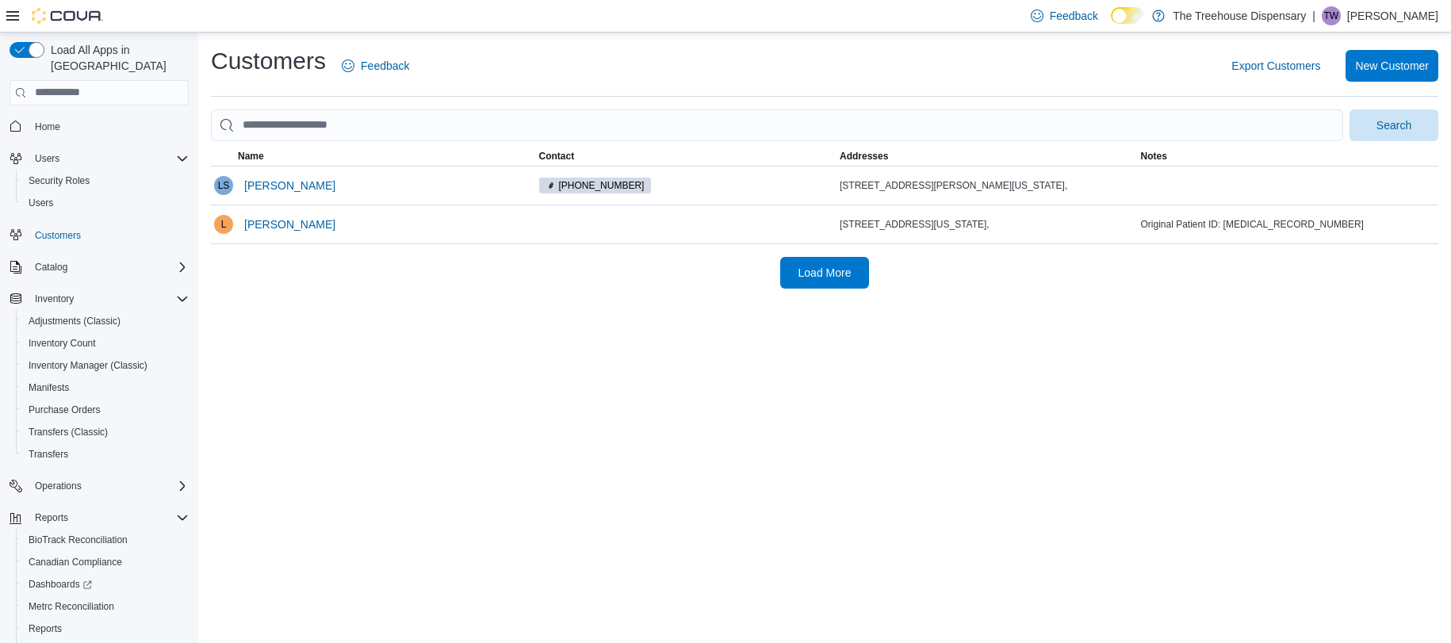  Describe the element at coordinates (224, 186) in the screenshot. I see `span: LS` at that location.